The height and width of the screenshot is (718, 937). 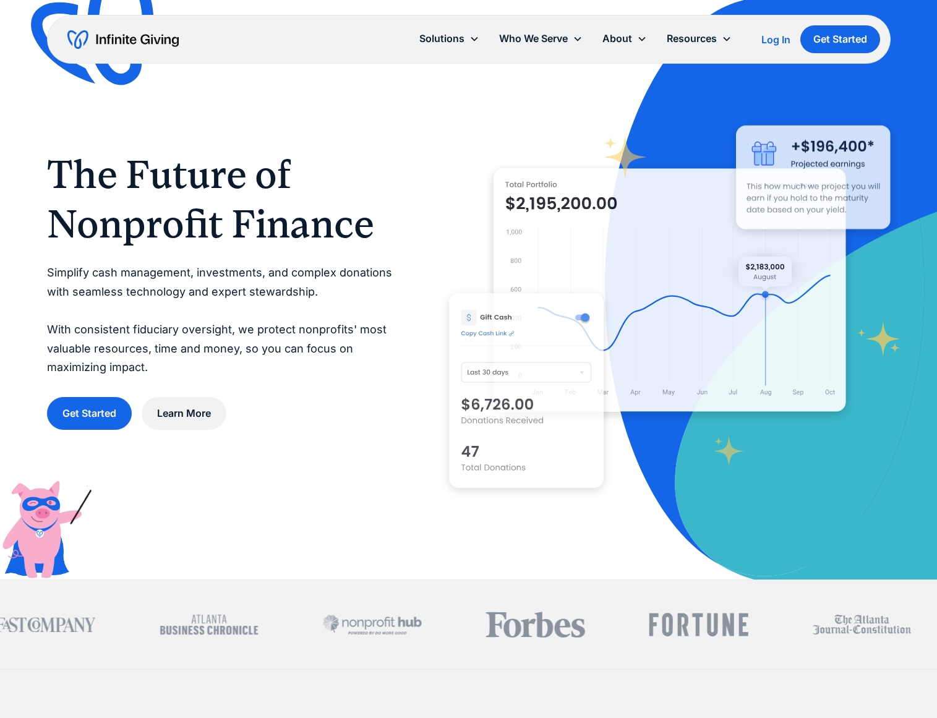 I want to click on a: home, so click(x=123, y=40).